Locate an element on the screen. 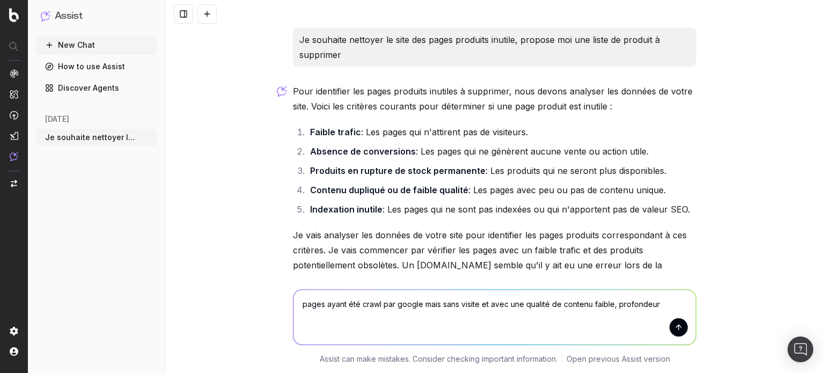 The image size is (824, 373). p: Je souhaite nettoyer le site des pages produits inutile, propose moi une liste de produit à suppr... is located at coordinates (494, 47).